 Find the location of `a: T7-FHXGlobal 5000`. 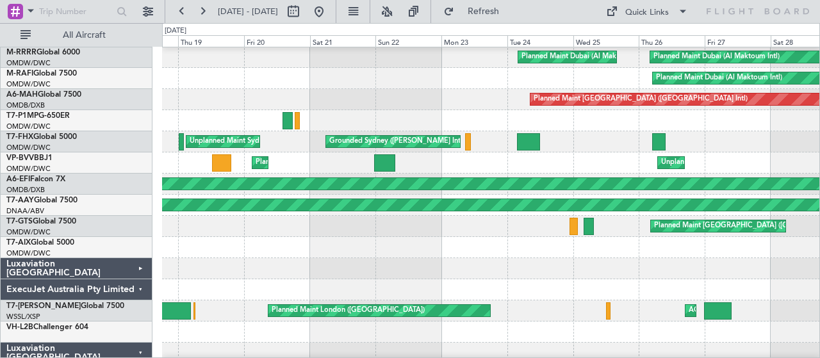

a: T7-FHXGlobal 5000 is located at coordinates (42, 137).